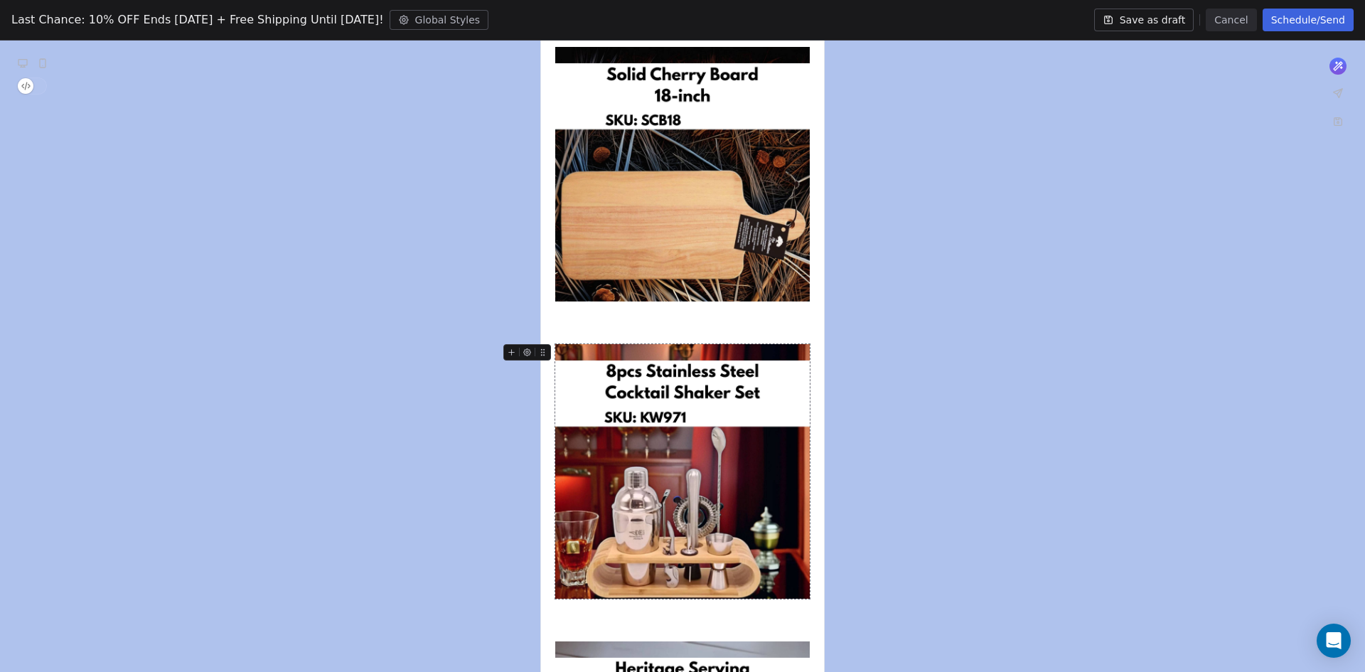 This screenshot has height=672, width=1365. I want to click on button: Cancel, so click(1231, 20).